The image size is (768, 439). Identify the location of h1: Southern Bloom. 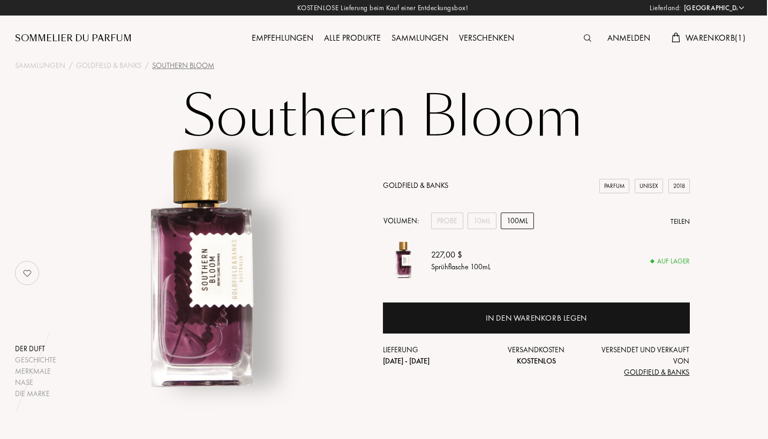
(383, 117).